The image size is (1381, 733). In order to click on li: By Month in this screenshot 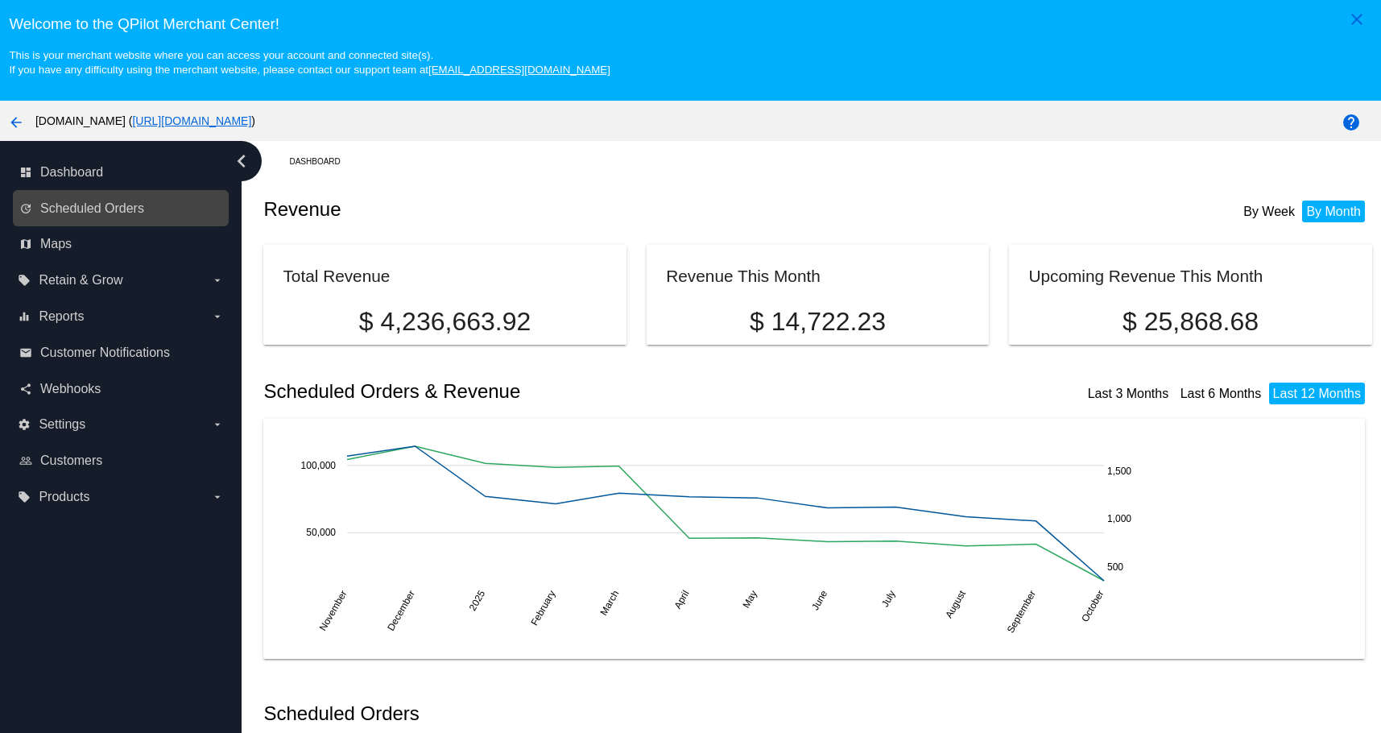, I will do `click(1333, 211)`.